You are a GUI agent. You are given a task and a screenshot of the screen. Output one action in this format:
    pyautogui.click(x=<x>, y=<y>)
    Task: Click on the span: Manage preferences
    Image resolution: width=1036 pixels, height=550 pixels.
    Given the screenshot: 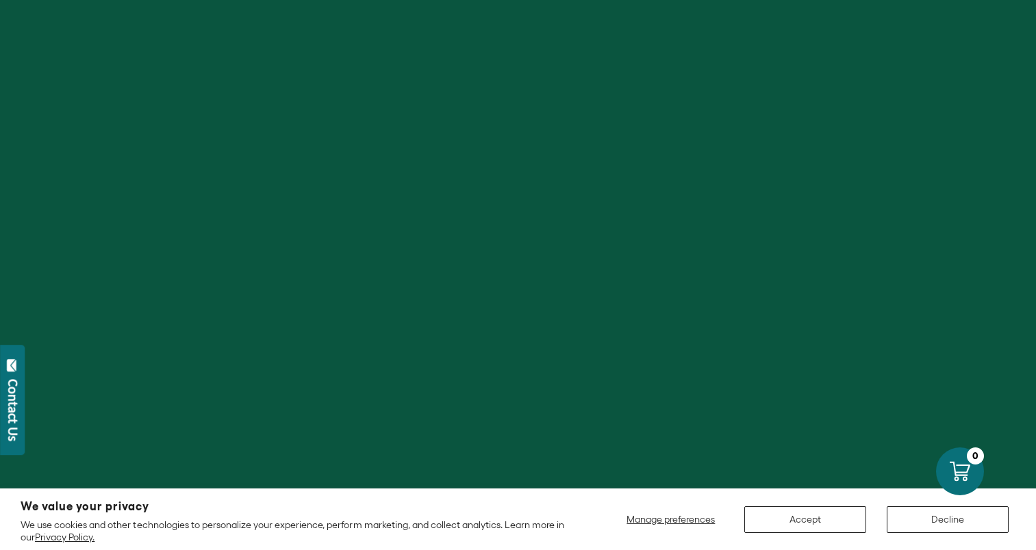 What is the action you would take?
    pyautogui.click(x=670, y=520)
    